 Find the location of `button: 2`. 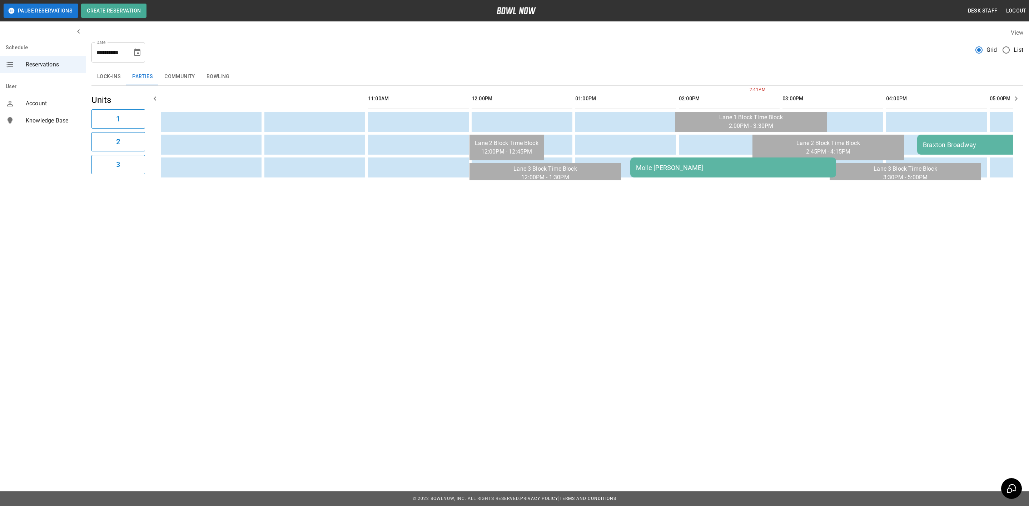

button: 2 is located at coordinates (118, 142).